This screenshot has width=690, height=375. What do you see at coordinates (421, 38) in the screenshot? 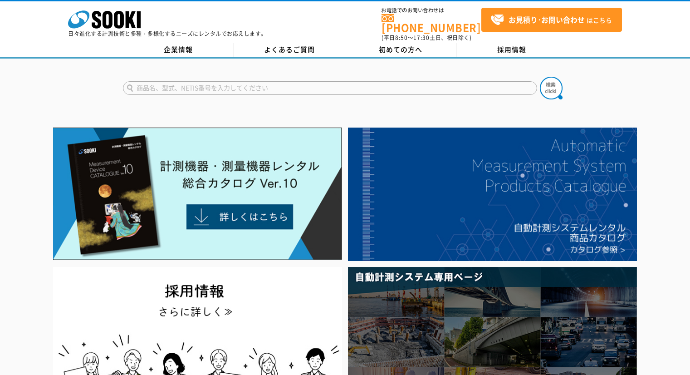
I see `span: 17:30` at bounding box center [421, 38].